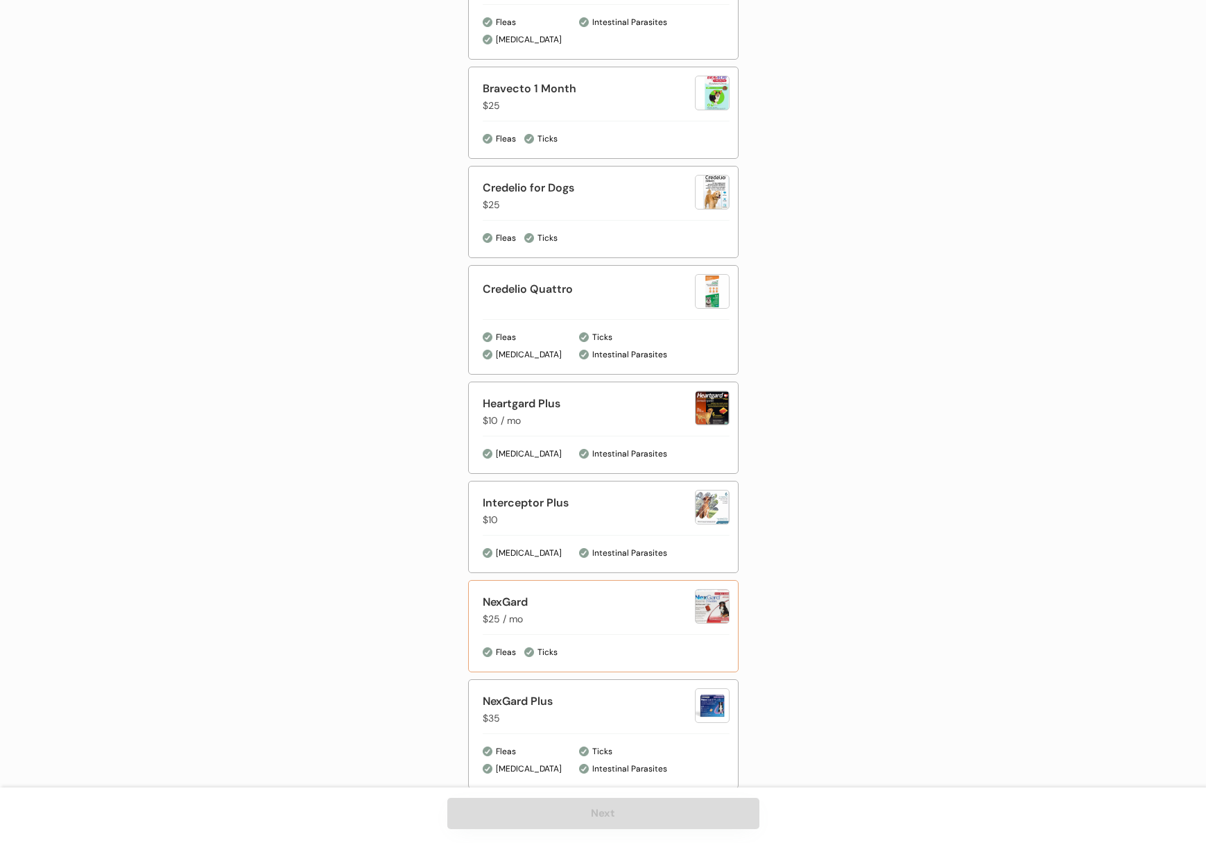 This screenshot has width=1206, height=843. What do you see at coordinates (500, 519) in the screenshot?
I see `div: $10` at bounding box center [500, 519].